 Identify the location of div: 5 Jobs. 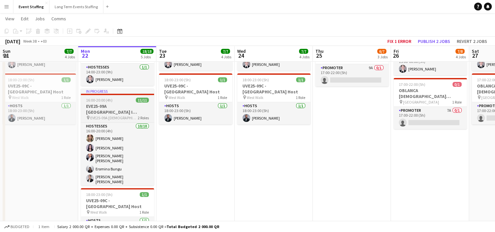
(147, 57).